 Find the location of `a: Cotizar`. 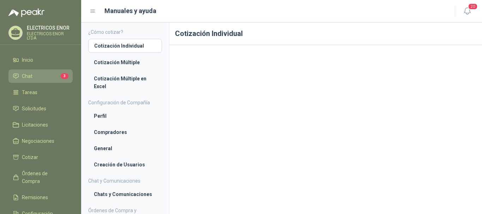

a: Cotizar is located at coordinates (41, 157).